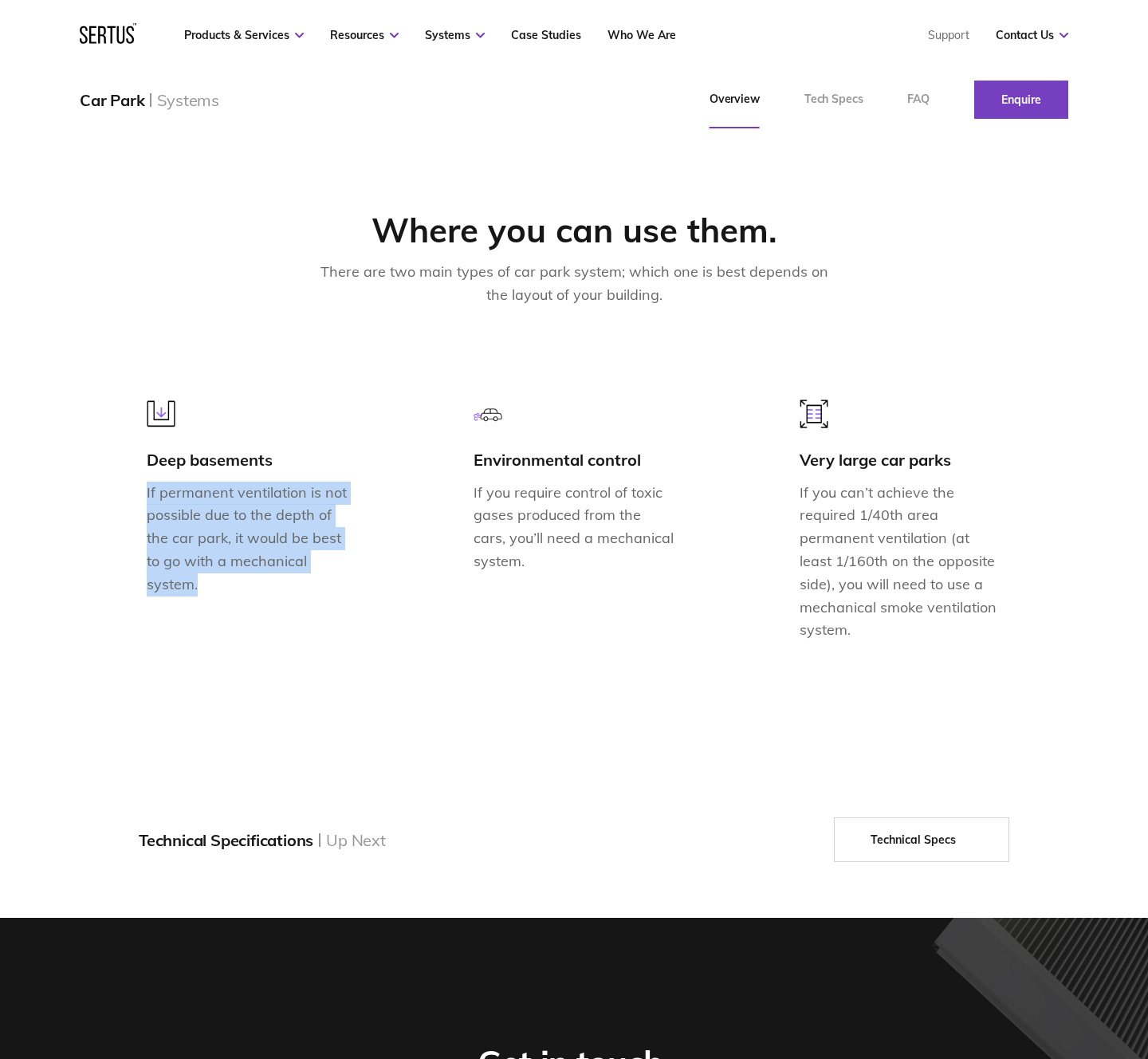  Describe the element at coordinates (641, 35) in the screenshot. I see `a: Who We Are` at that location.